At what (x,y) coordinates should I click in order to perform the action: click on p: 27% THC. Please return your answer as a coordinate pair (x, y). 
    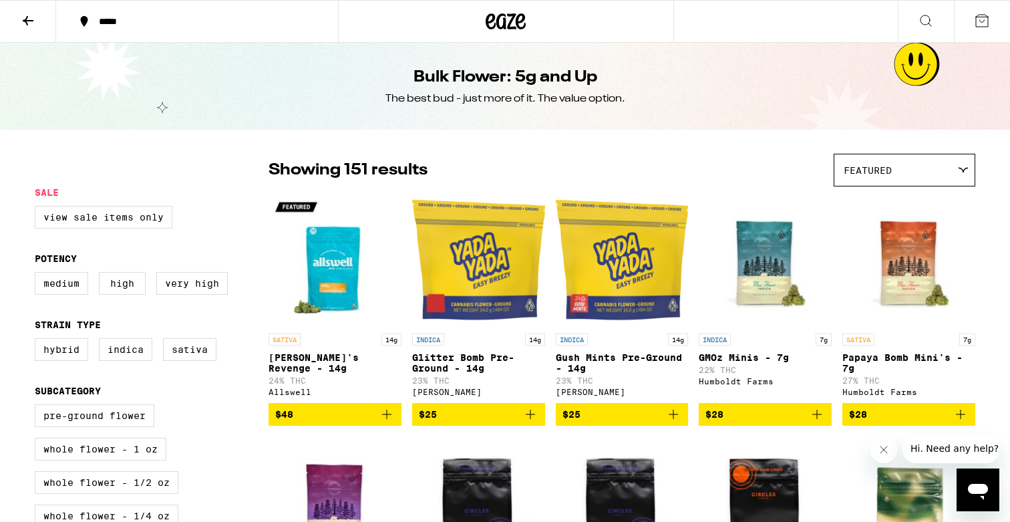
    Looking at the image, I should click on (909, 380).